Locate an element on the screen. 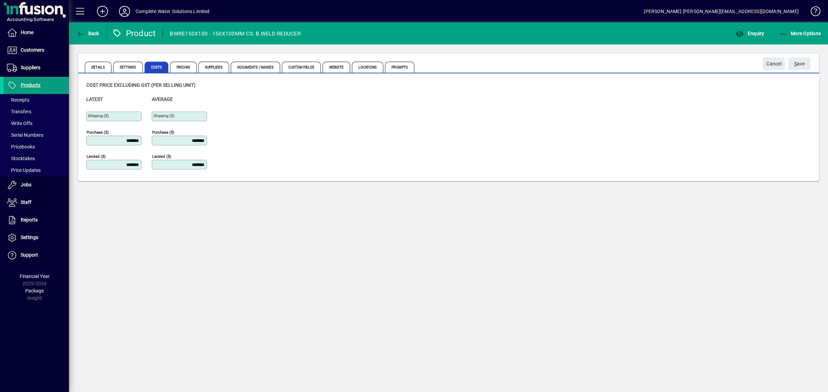 This screenshot has width=828, height=392. span: Pricebooks is located at coordinates (21, 147).